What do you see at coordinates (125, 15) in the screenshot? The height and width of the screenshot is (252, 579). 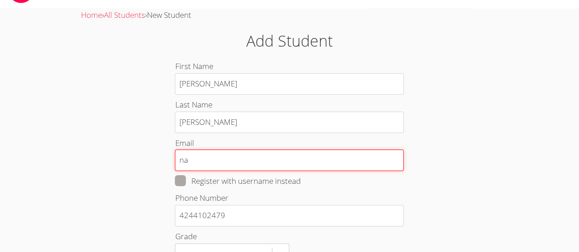 I see `a: All Students` at bounding box center [125, 15].